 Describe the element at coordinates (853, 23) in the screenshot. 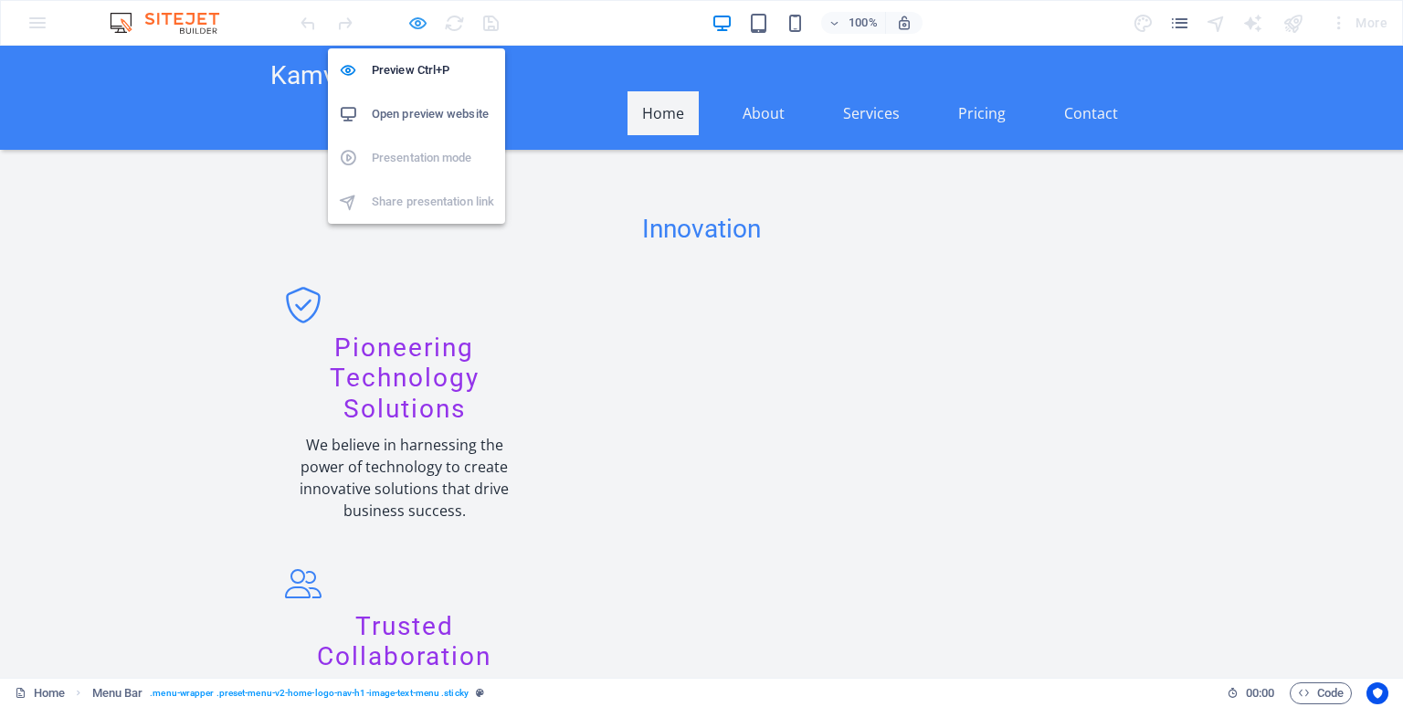

I see `button: 100%` at that location.